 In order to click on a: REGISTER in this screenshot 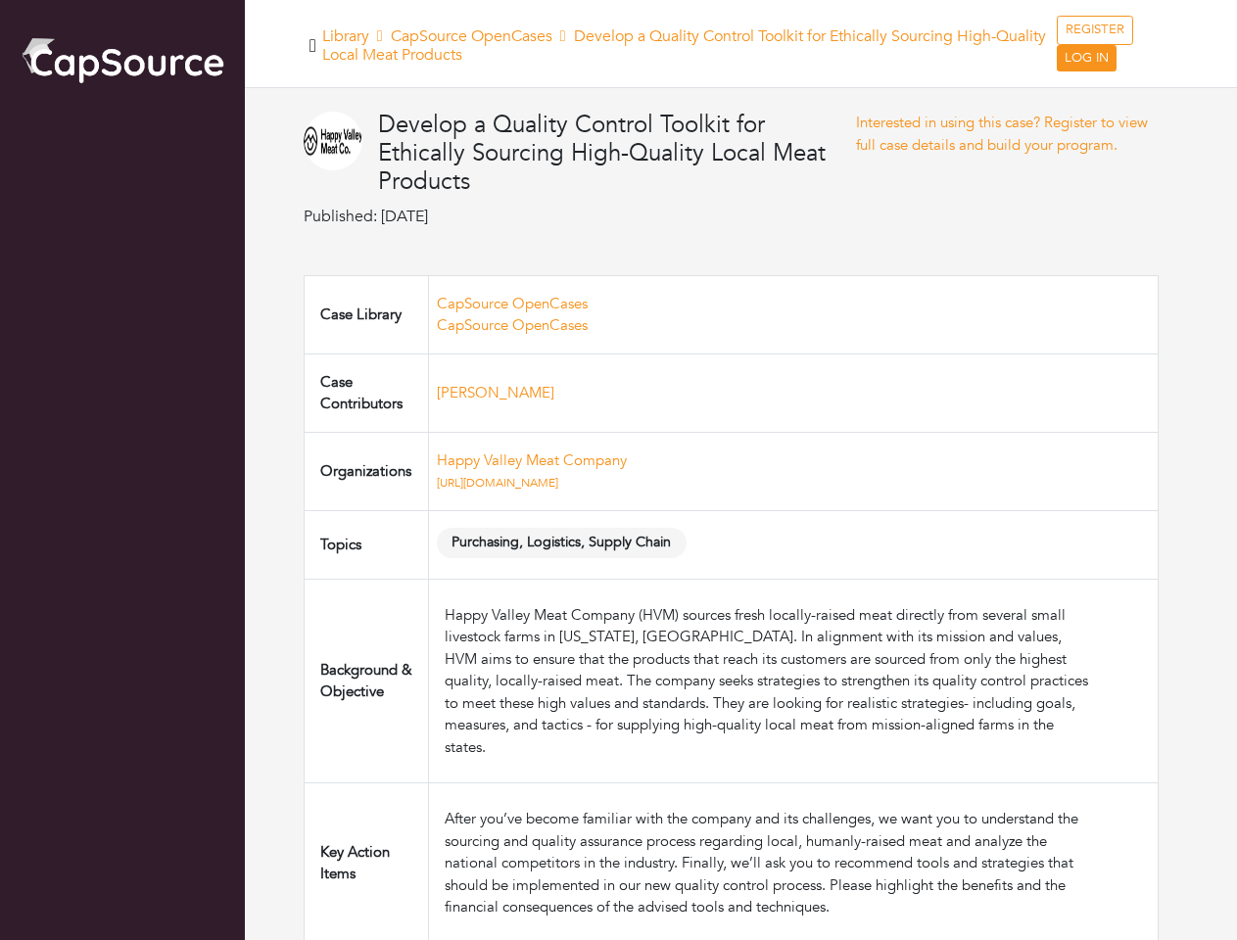, I will do `click(1095, 30)`.